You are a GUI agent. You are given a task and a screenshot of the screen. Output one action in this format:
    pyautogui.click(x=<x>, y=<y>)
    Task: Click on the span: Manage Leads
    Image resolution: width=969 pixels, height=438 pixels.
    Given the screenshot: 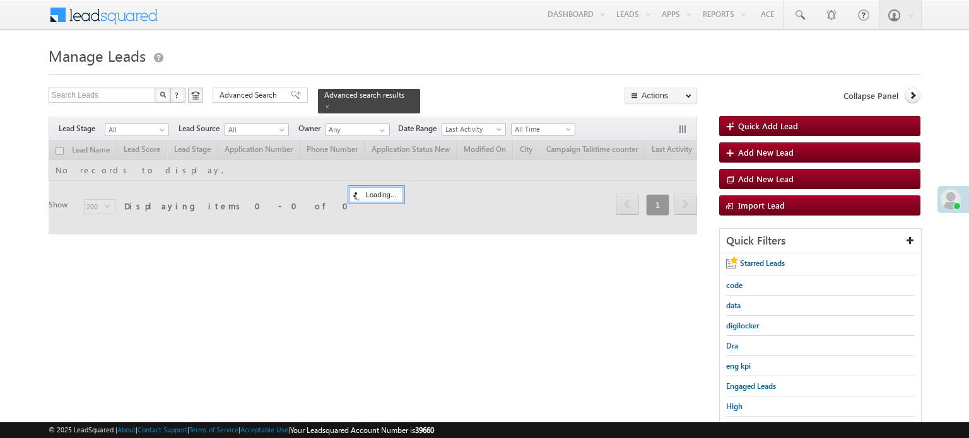 What is the action you would take?
    pyautogui.click(x=97, y=55)
    